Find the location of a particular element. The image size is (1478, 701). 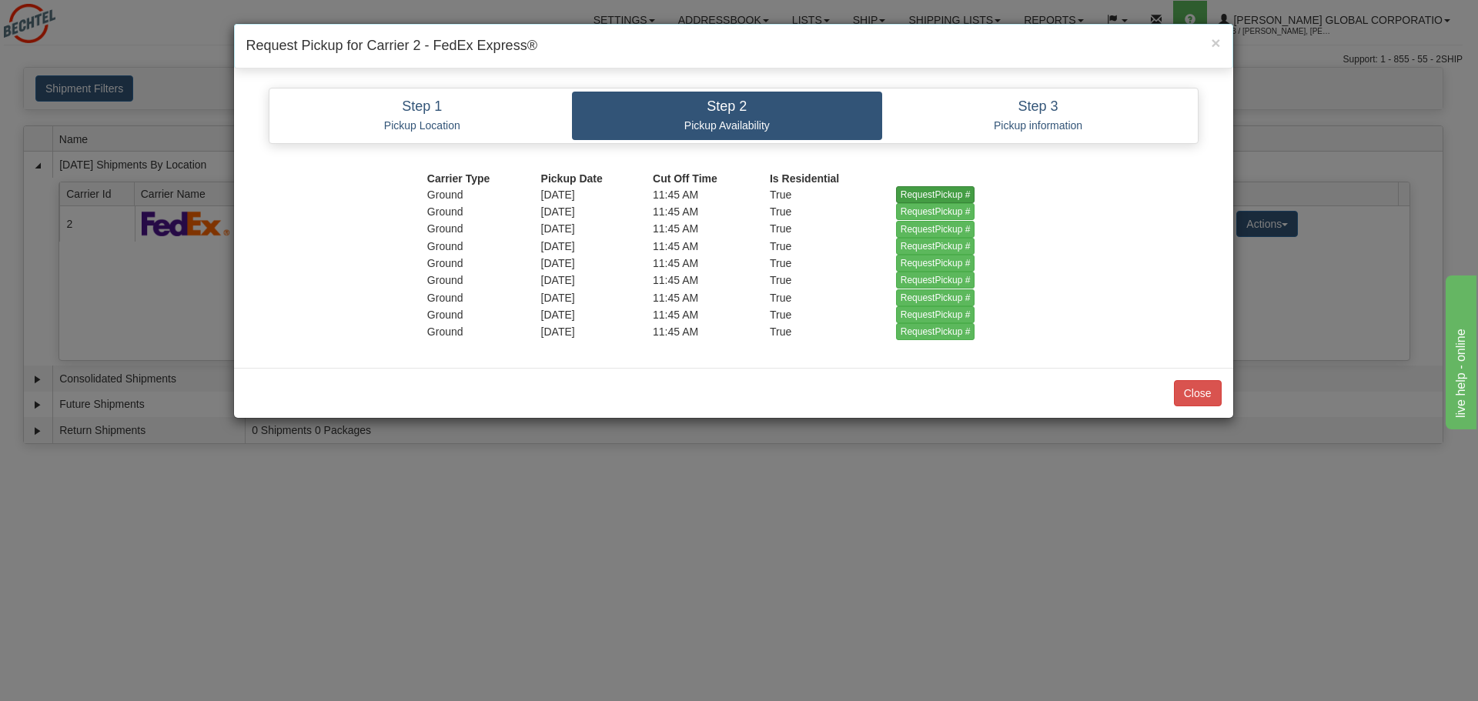

p: Pickup Availability is located at coordinates (727, 126).